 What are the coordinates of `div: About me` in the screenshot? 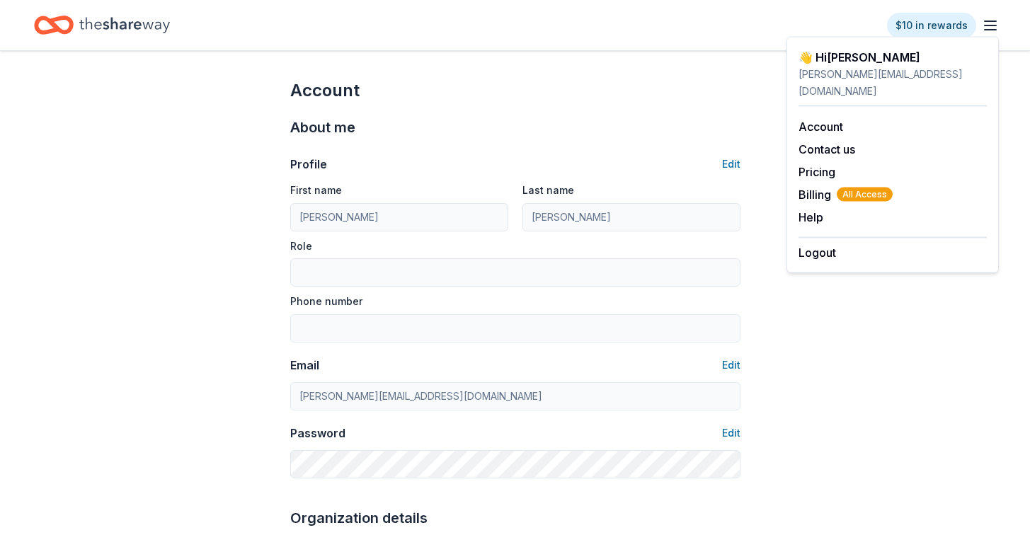 It's located at (515, 127).